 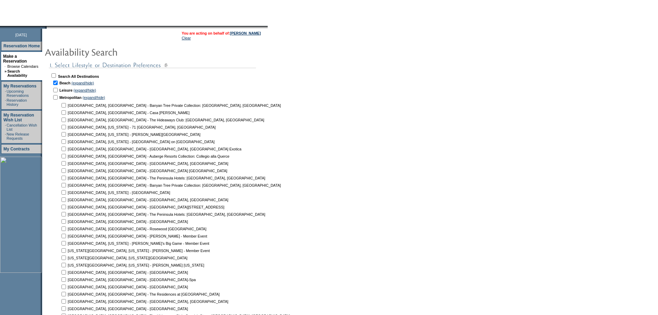 What do you see at coordinates (47, 27) in the screenshot?
I see `img: blank.gif` at bounding box center [47, 27].